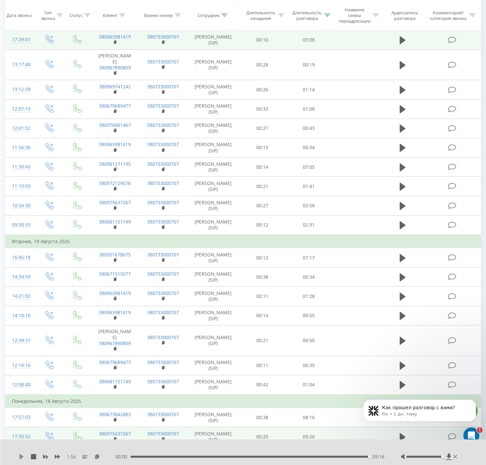 The width and height of the screenshot is (486, 465). What do you see at coordinates (115, 274) in the screenshot?
I see `a: 380671519277` at bounding box center [115, 274].